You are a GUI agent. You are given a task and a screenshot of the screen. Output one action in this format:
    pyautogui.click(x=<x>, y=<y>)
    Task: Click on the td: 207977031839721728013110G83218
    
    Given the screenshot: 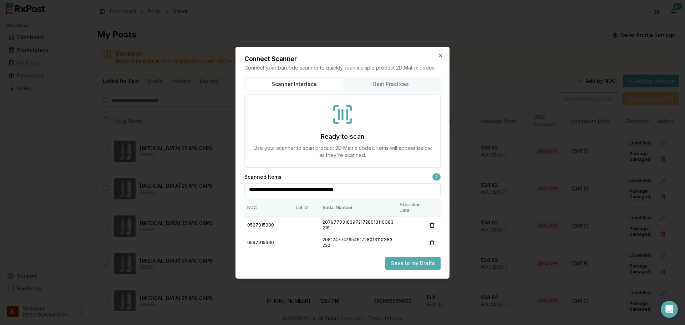 What is the action you would take?
    pyautogui.click(x=358, y=225)
    